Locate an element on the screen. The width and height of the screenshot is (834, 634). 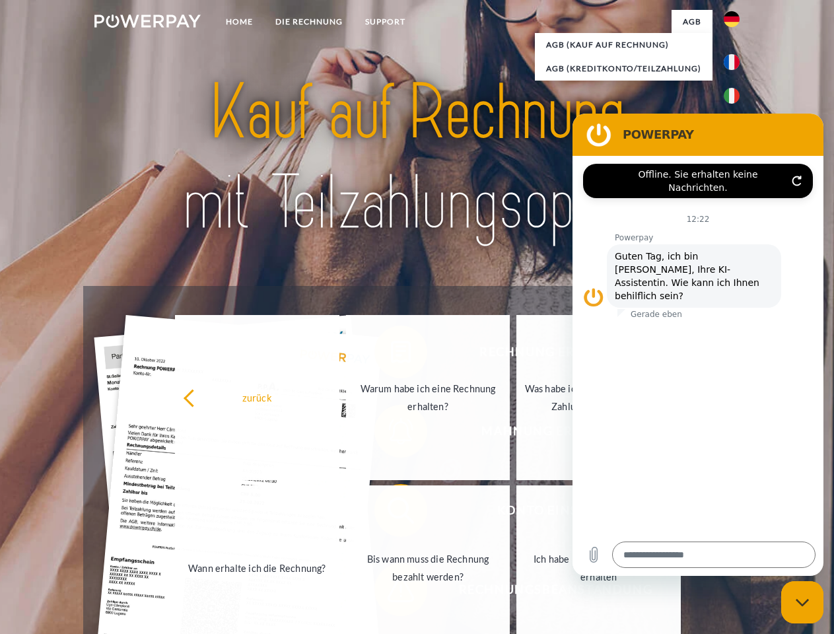
a: Was habe ich noch offen, ist meine Zahlung eingegangen? is located at coordinates (598, 397).